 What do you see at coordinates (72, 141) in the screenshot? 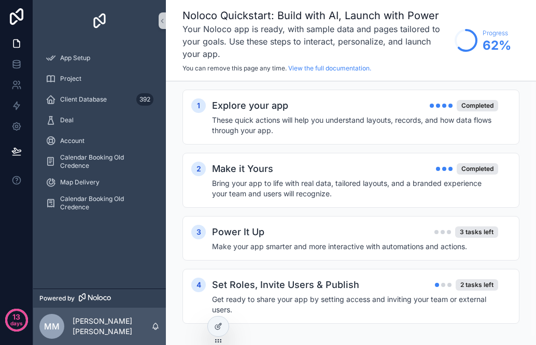
I see `span: Account` at bounding box center [72, 141].